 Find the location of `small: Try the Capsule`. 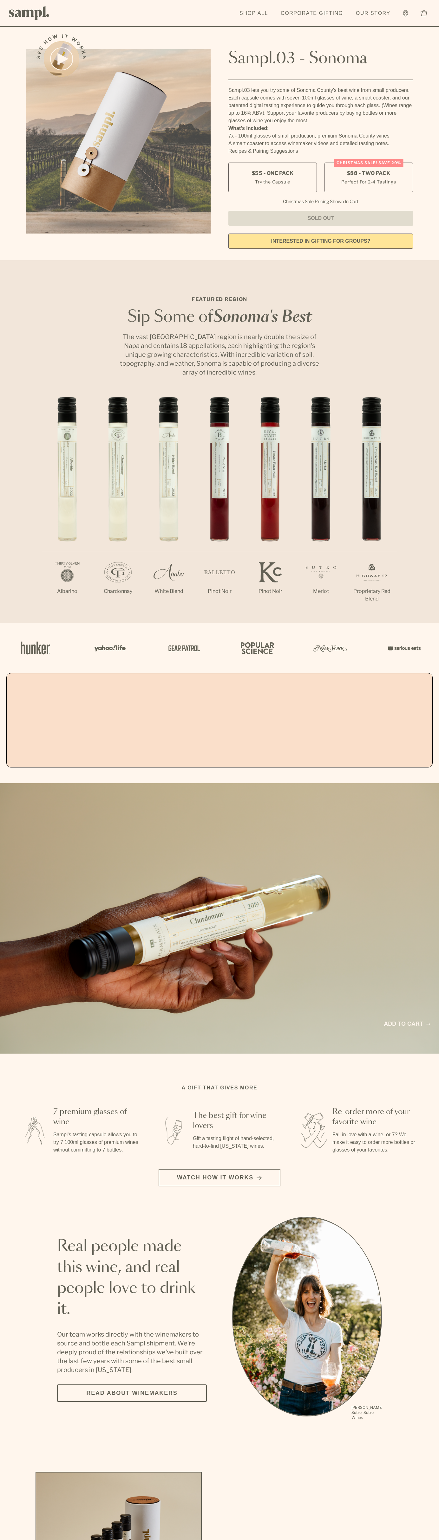

small: Try the Capsule is located at coordinates (272, 182).